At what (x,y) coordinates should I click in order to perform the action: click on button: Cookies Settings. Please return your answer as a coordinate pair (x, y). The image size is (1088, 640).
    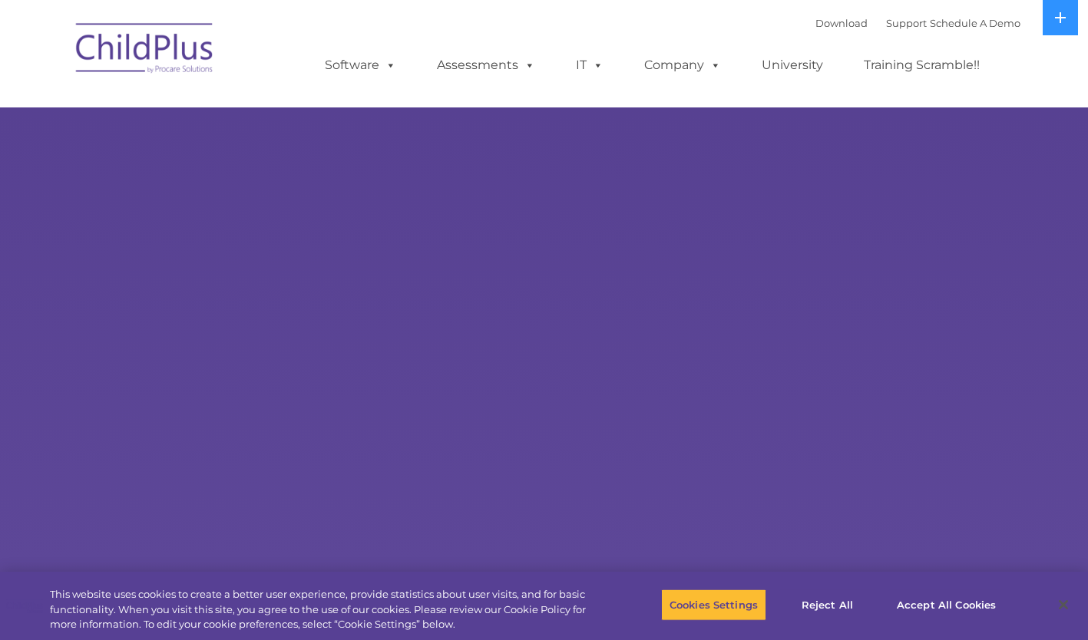
    Looking at the image, I should click on (713, 605).